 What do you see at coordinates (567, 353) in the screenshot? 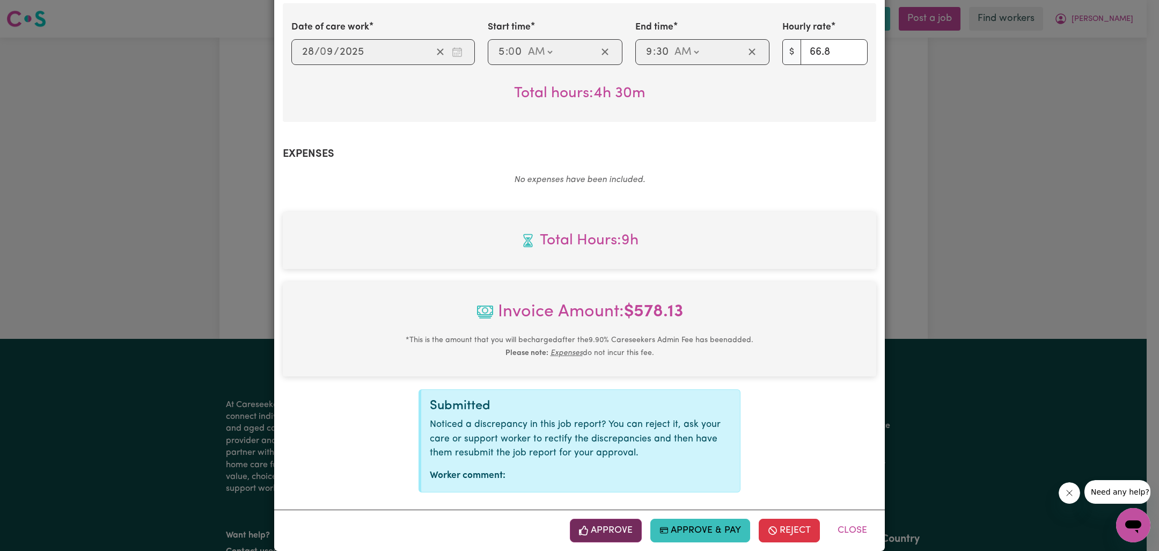
I see `u: Expenses` at bounding box center [567, 353].